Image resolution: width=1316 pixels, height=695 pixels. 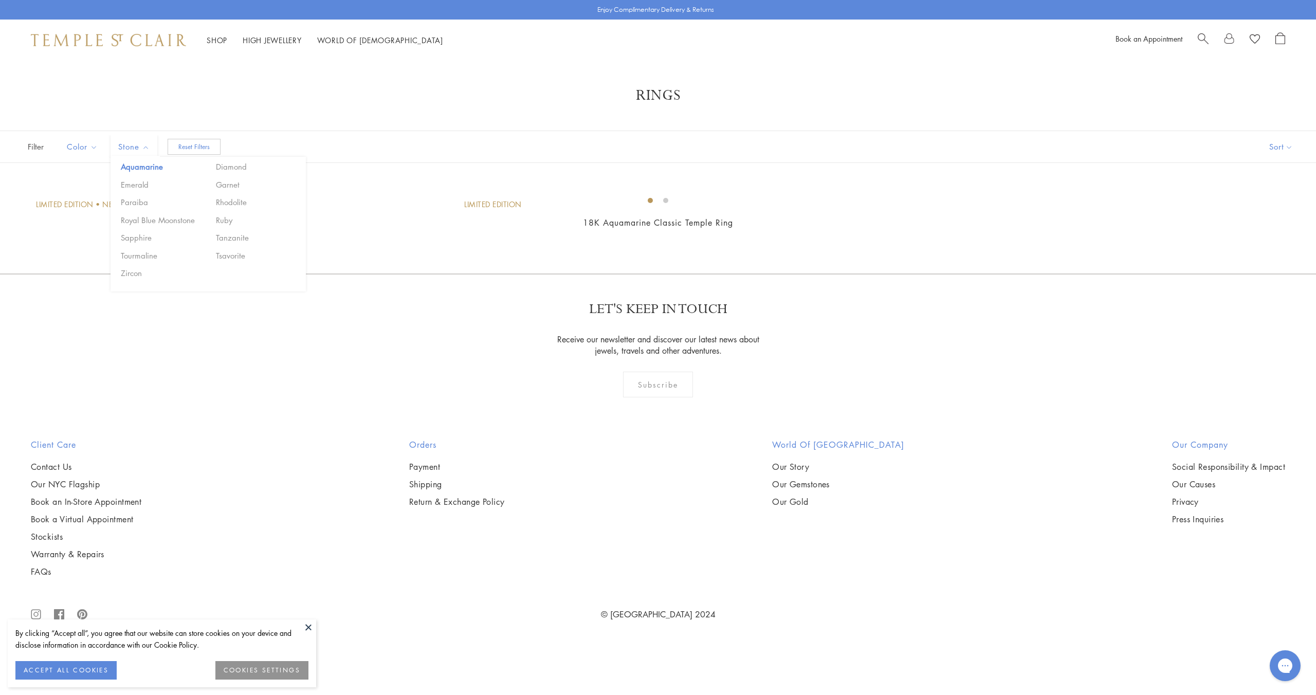 I want to click on a: Our NYC Flagship, so click(x=86, y=484).